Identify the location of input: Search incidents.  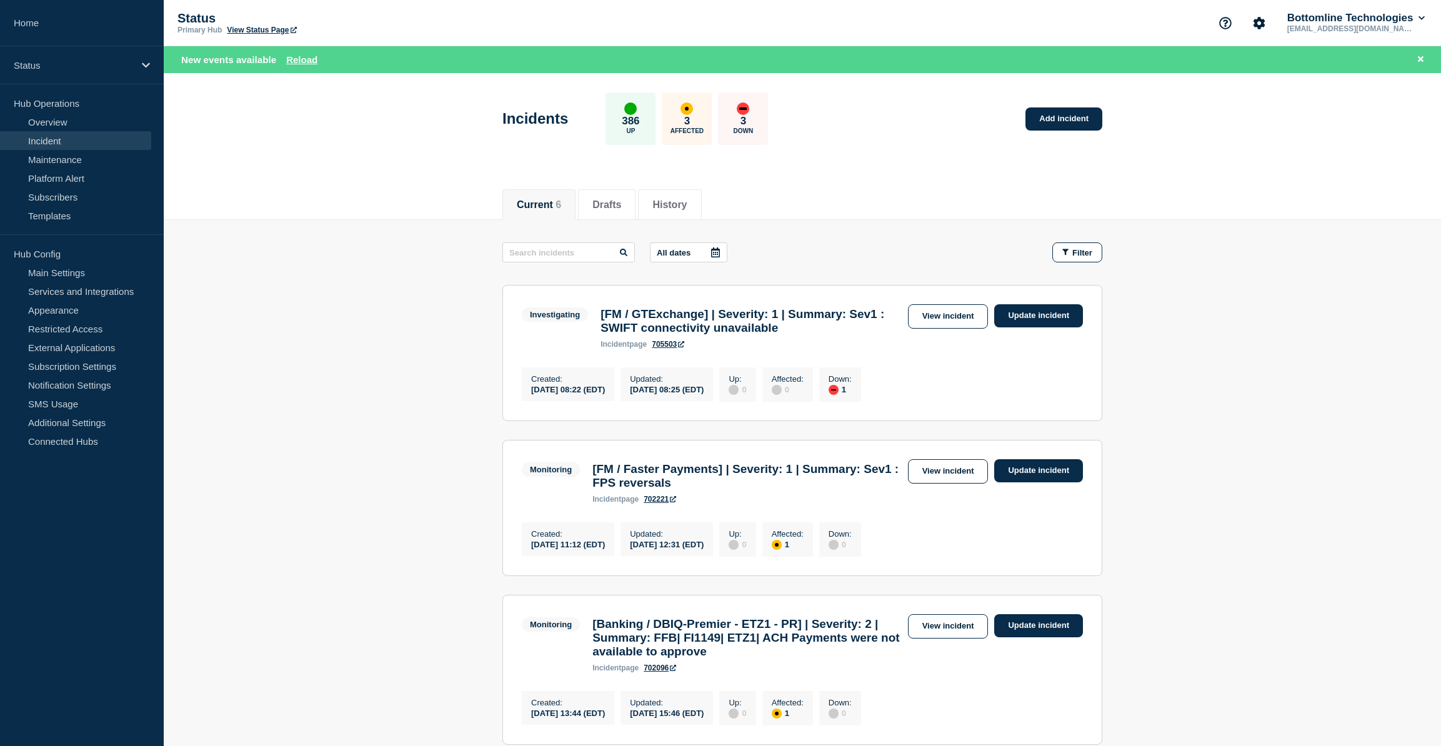
(569, 253).